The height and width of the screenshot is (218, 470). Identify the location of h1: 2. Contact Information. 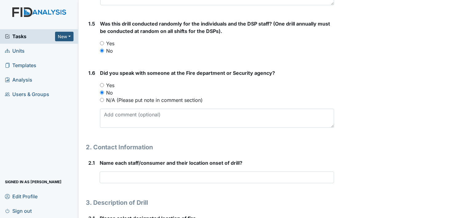
(210, 147).